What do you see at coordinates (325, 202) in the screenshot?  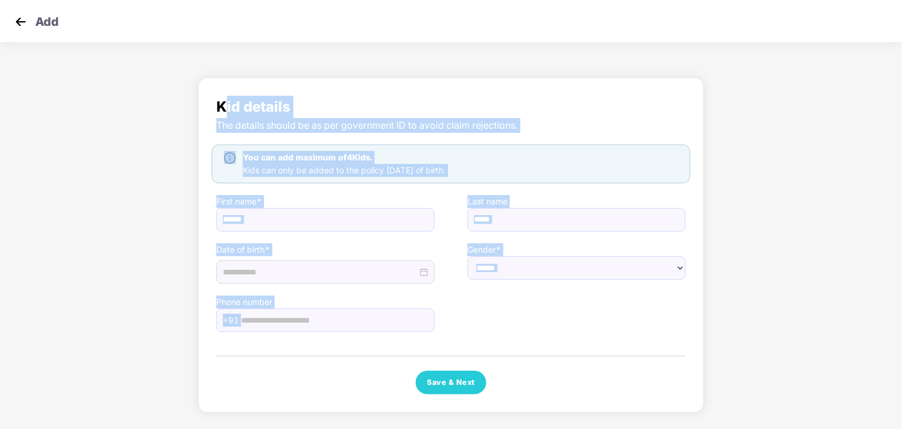 I see `label: First name` at bounding box center [325, 202].